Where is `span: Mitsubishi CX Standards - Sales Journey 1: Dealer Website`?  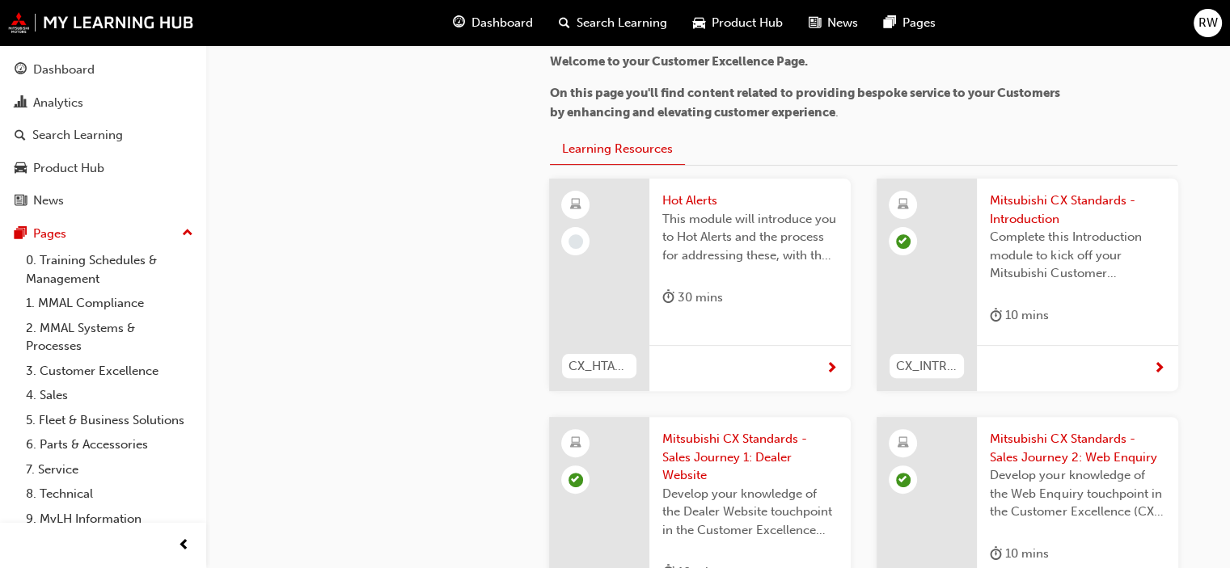 span: Mitsubishi CX Standards - Sales Journey 1: Dealer Website is located at coordinates (749, 458).